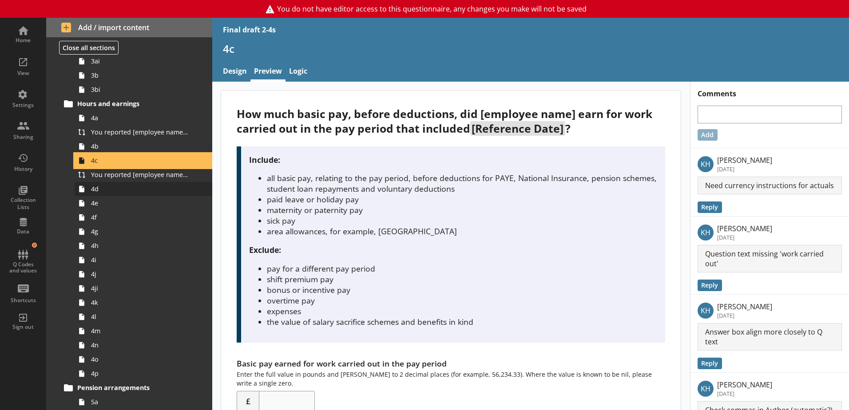  Describe the element at coordinates (23, 232) in the screenshot. I see `div: Data` at that location.